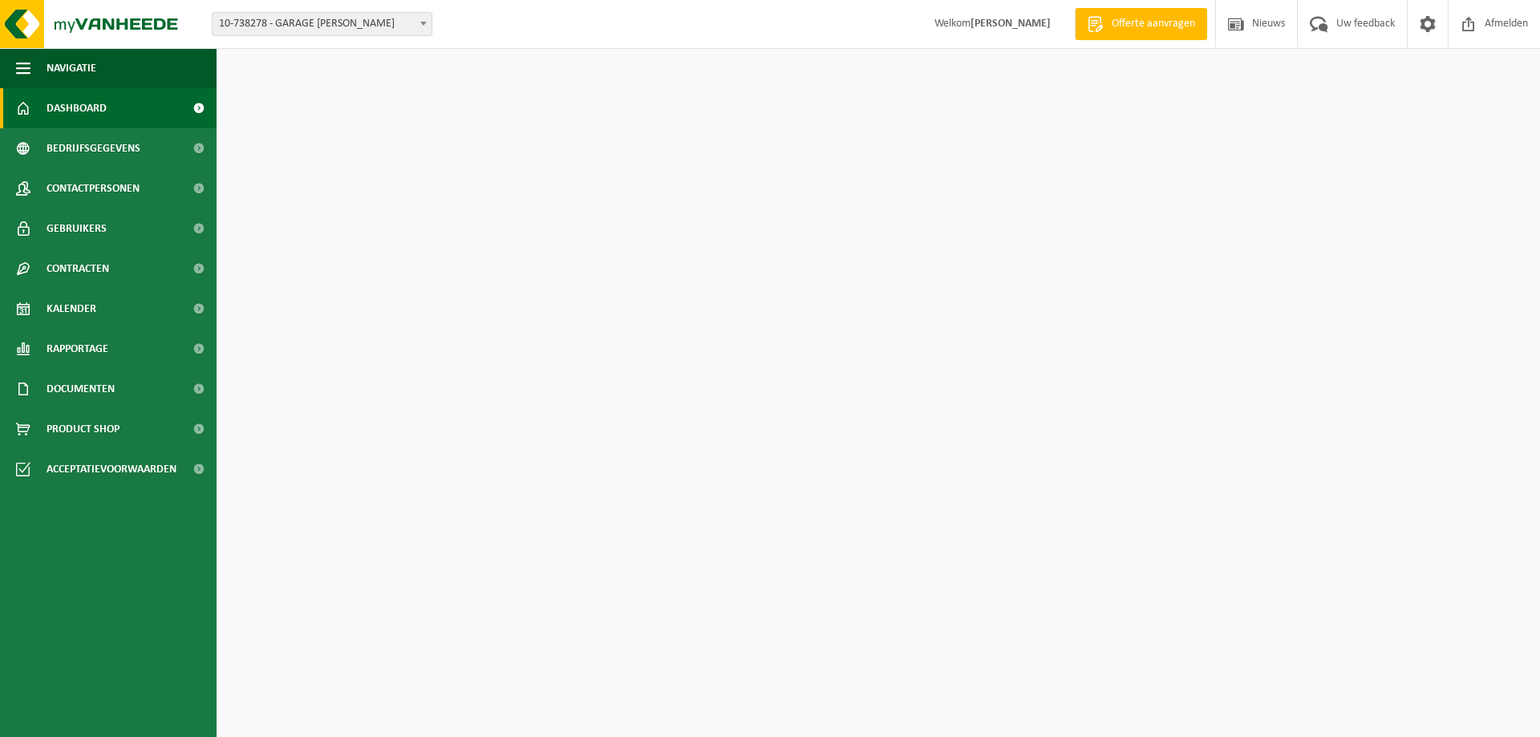  What do you see at coordinates (322, 24) in the screenshot?
I see `span: 10-738278 - GARAGE KERKAERT - DAMME` at bounding box center [322, 24].